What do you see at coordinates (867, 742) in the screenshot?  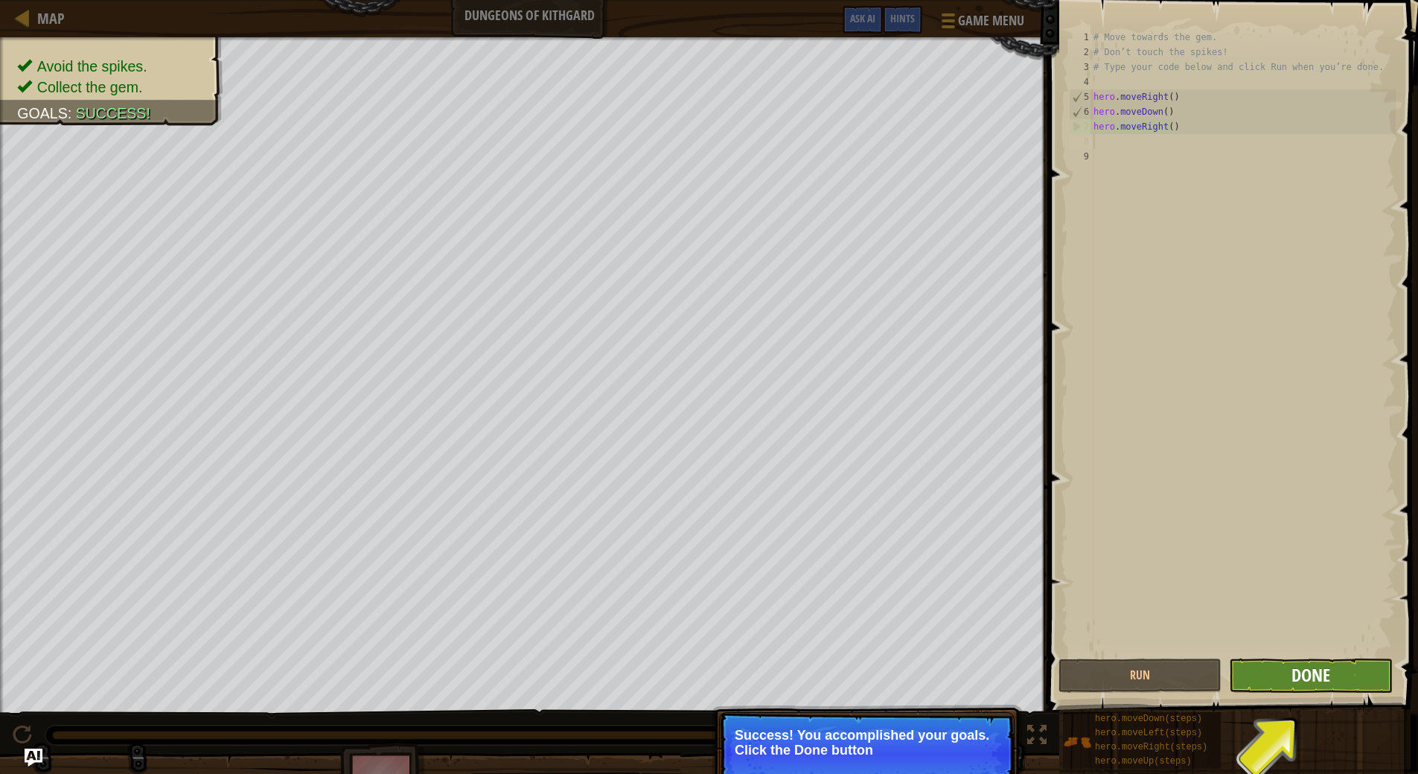 I see `p: Success! You accomplished your goals. Click the Done button` at bounding box center [867, 742].